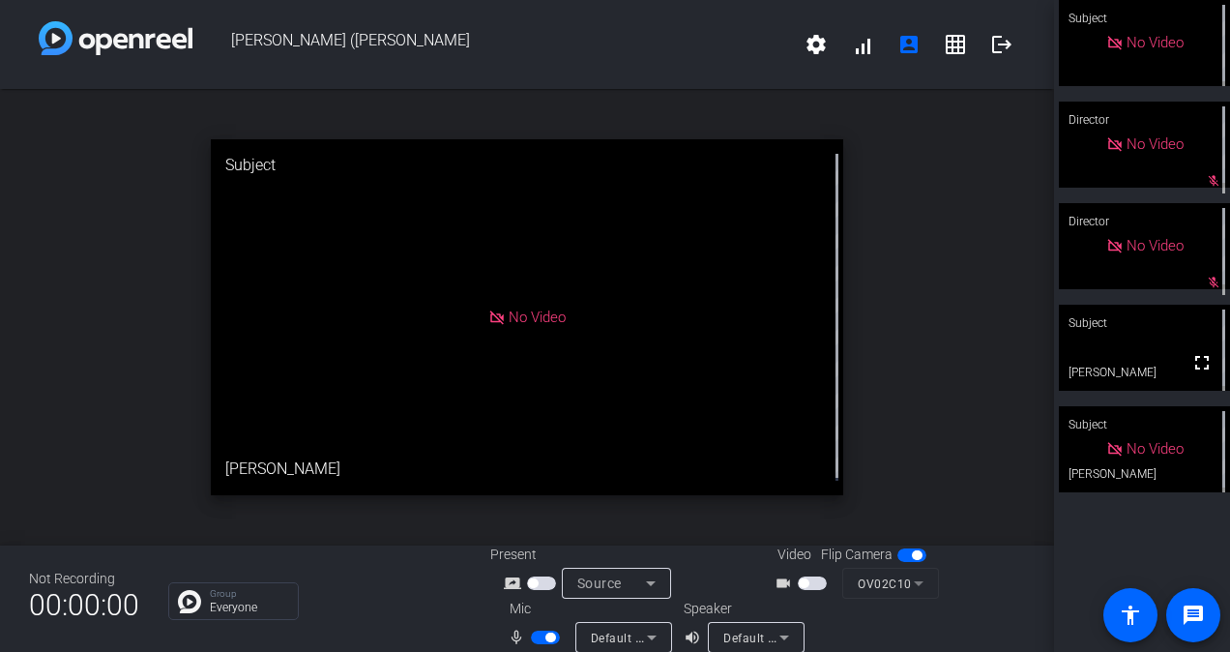 This screenshot has height=652, width=1230. I want to click on div: Not Recording, so click(84, 578).